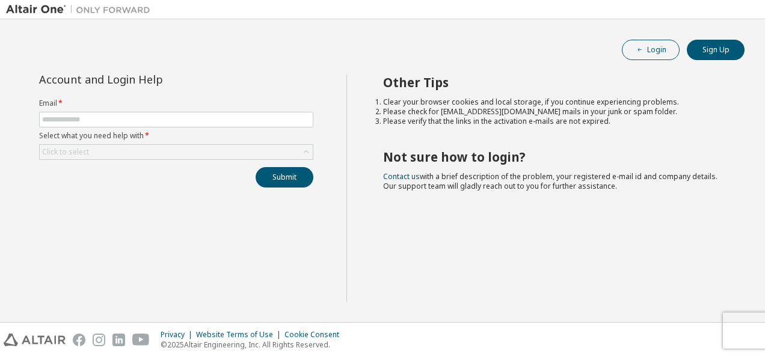 The width and height of the screenshot is (765, 357). Describe the element at coordinates (553, 157) in the screenshot. I see `h2: Not sure how to login?` at that location.